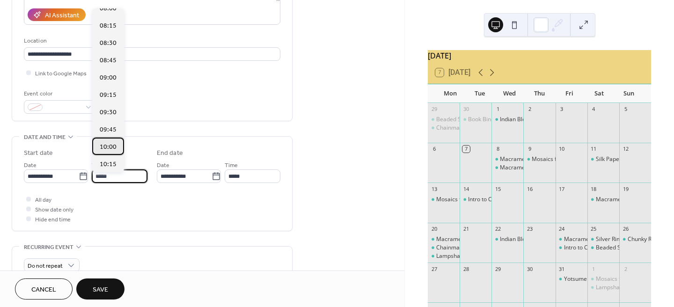  Describe the element at coordinates (444, 239) in the screenshot. I see `div: Macrame Plant Hanger` at that location.